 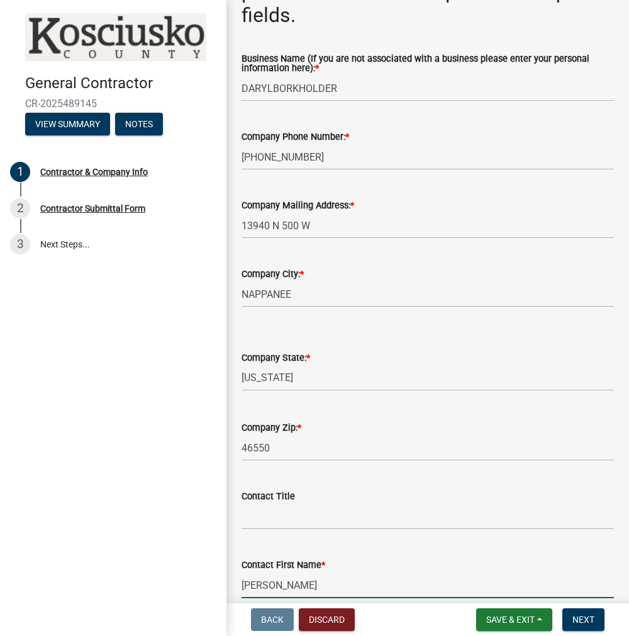 I want to click on label: Company City:, so click(x=273, y=274).